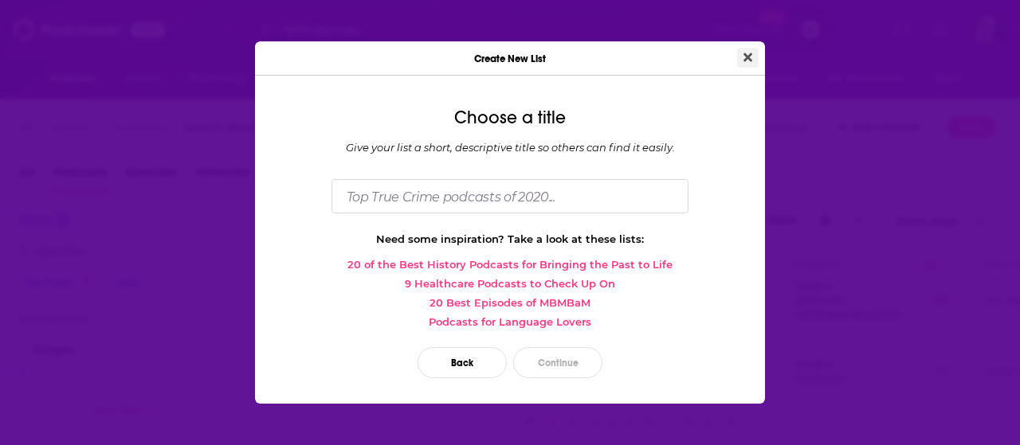  What do you see at coordinates (747, 57) in the screenshot?
I see `button: Close` at bounding box center [747, 57].